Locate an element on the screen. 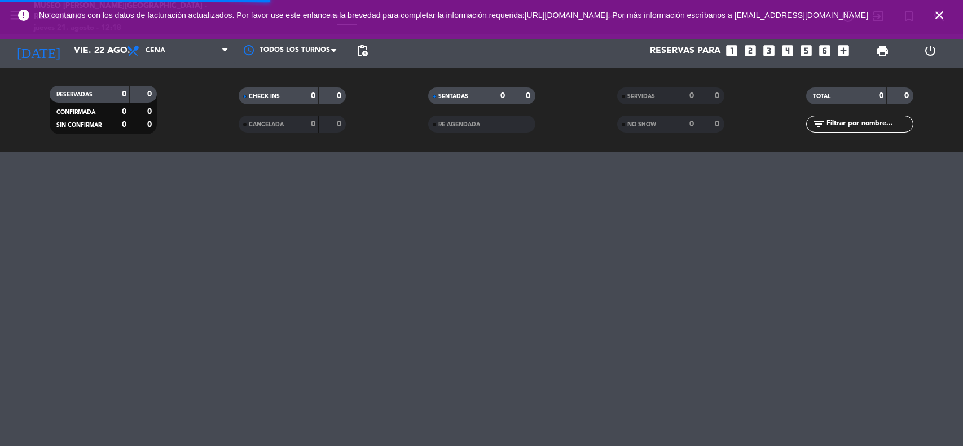 The height and width of the screenshot is (446, 963). i: arrow_drop_down is located at coordinates (112, 51).